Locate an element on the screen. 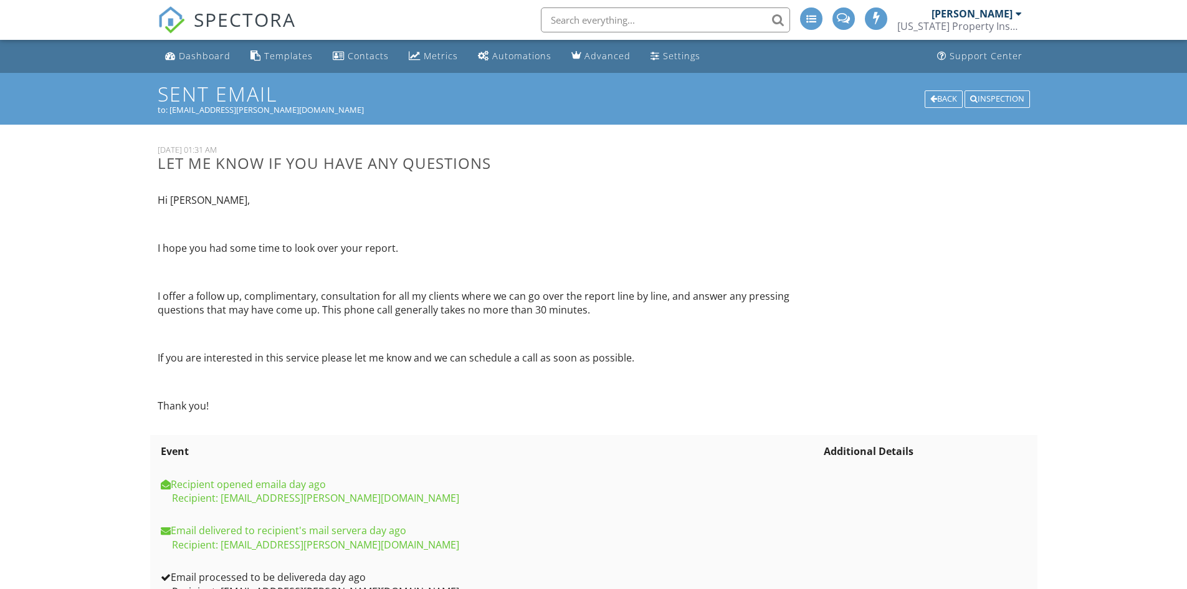  a: Advanced is located at coordinates (600, 56).